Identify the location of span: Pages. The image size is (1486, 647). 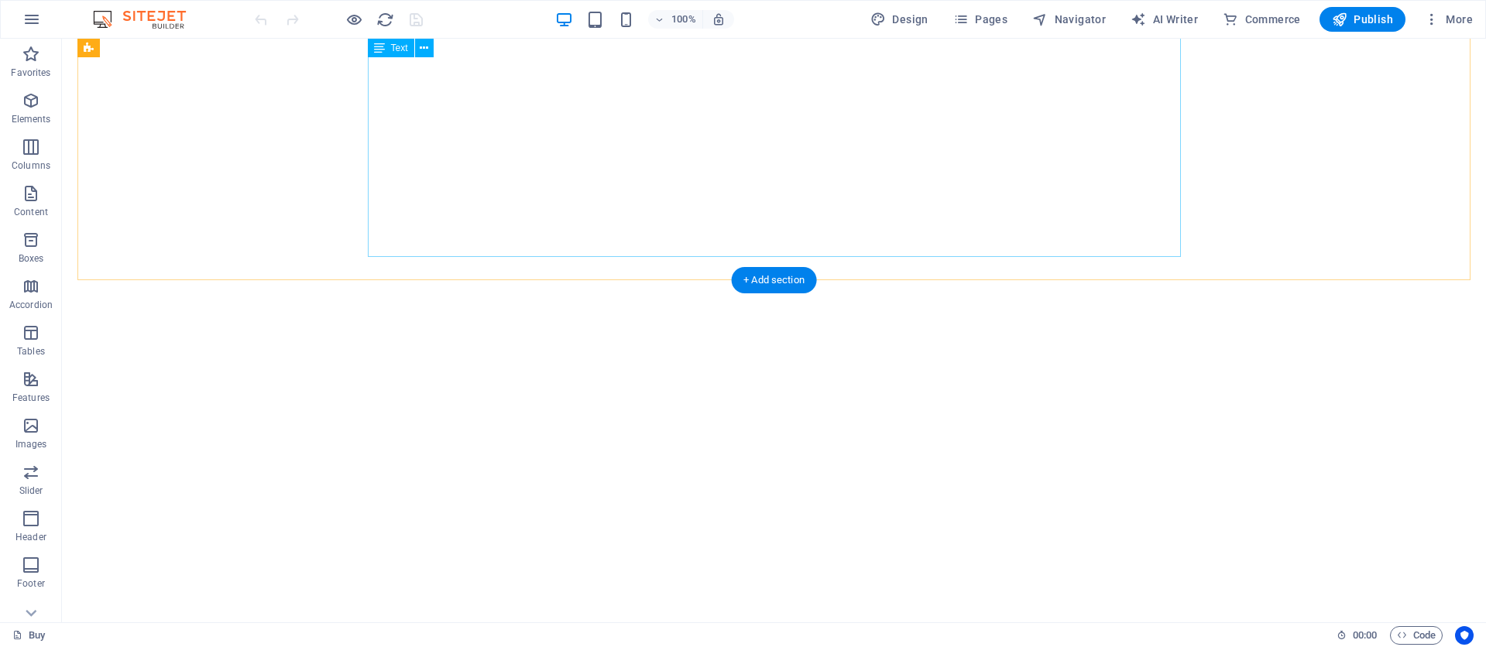
(981, 19).